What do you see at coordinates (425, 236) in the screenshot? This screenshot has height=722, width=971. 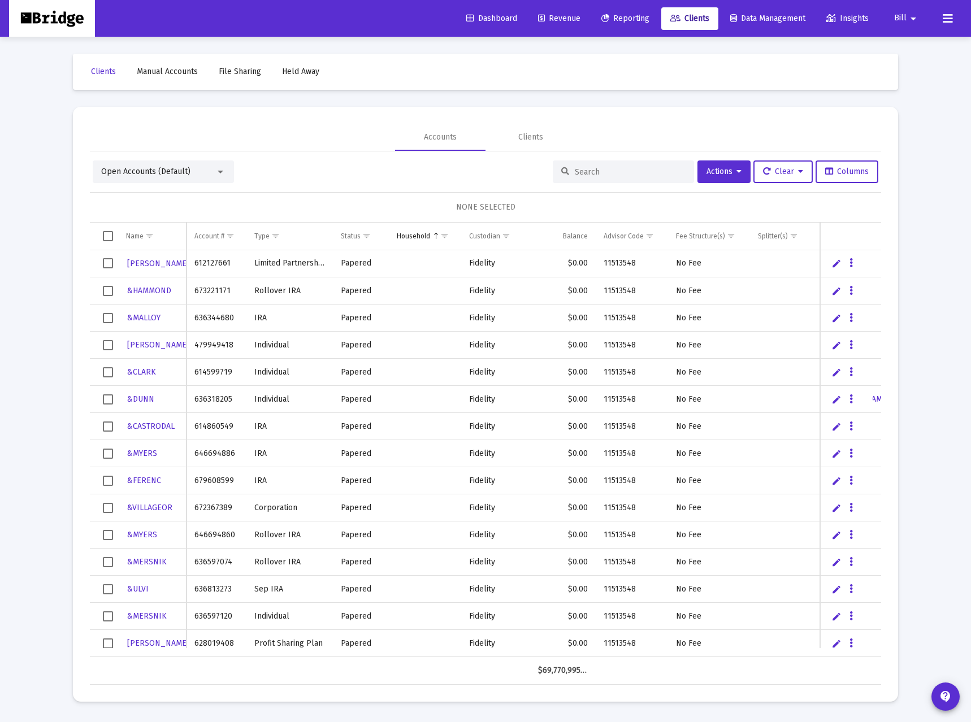 I see `td: Column Household` at bounding box center [425, 236].